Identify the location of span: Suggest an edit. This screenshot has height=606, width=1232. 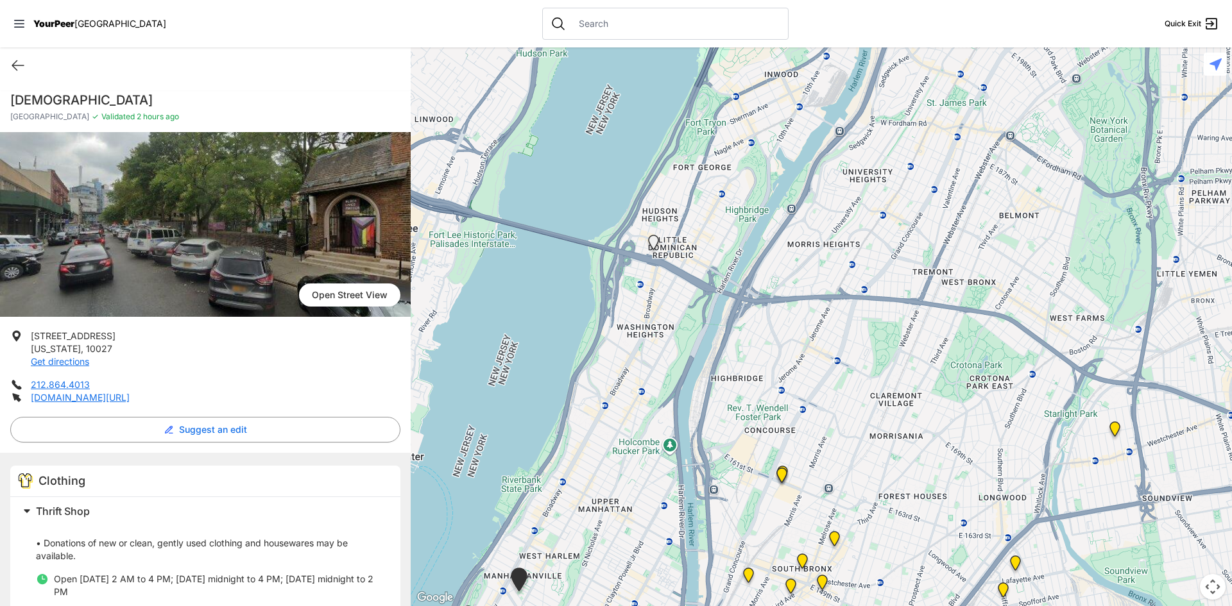
(213, 430).